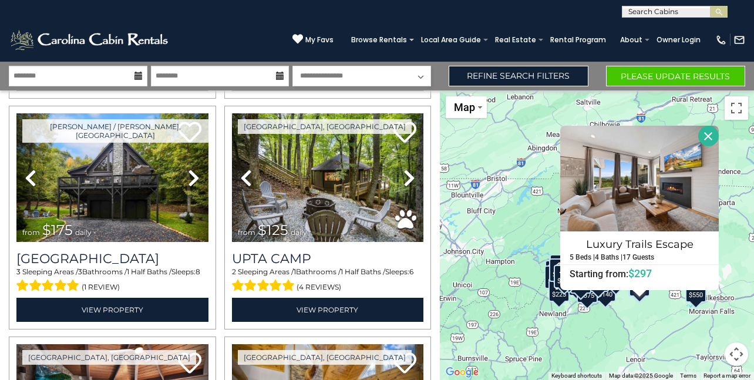 Image resolution: width=754 pixels, height=380 pixels. I want to click on button: Keyboard shortcuts, so click(576, 376).